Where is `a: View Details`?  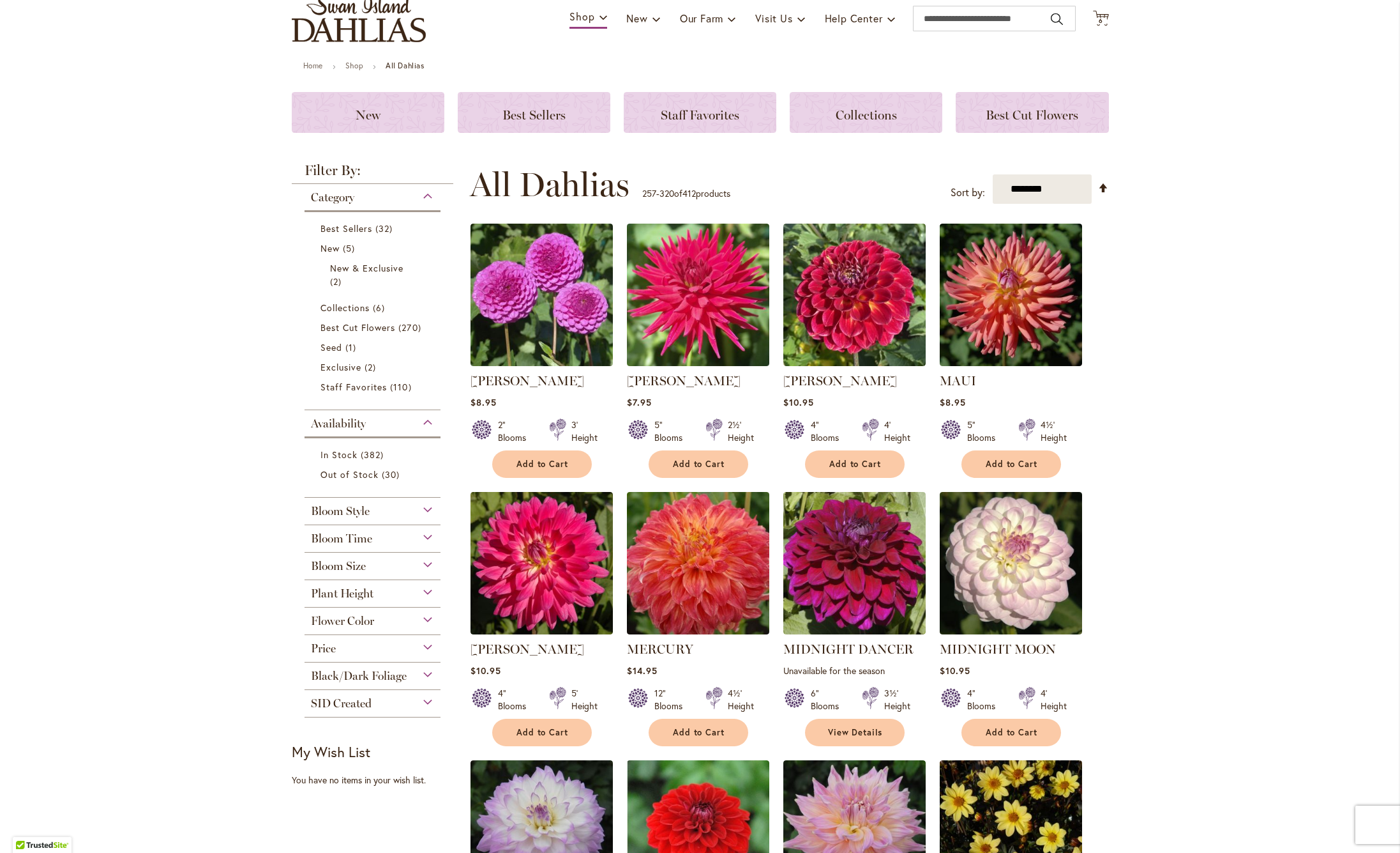
a: View Details is located at coordinates (855, 732).